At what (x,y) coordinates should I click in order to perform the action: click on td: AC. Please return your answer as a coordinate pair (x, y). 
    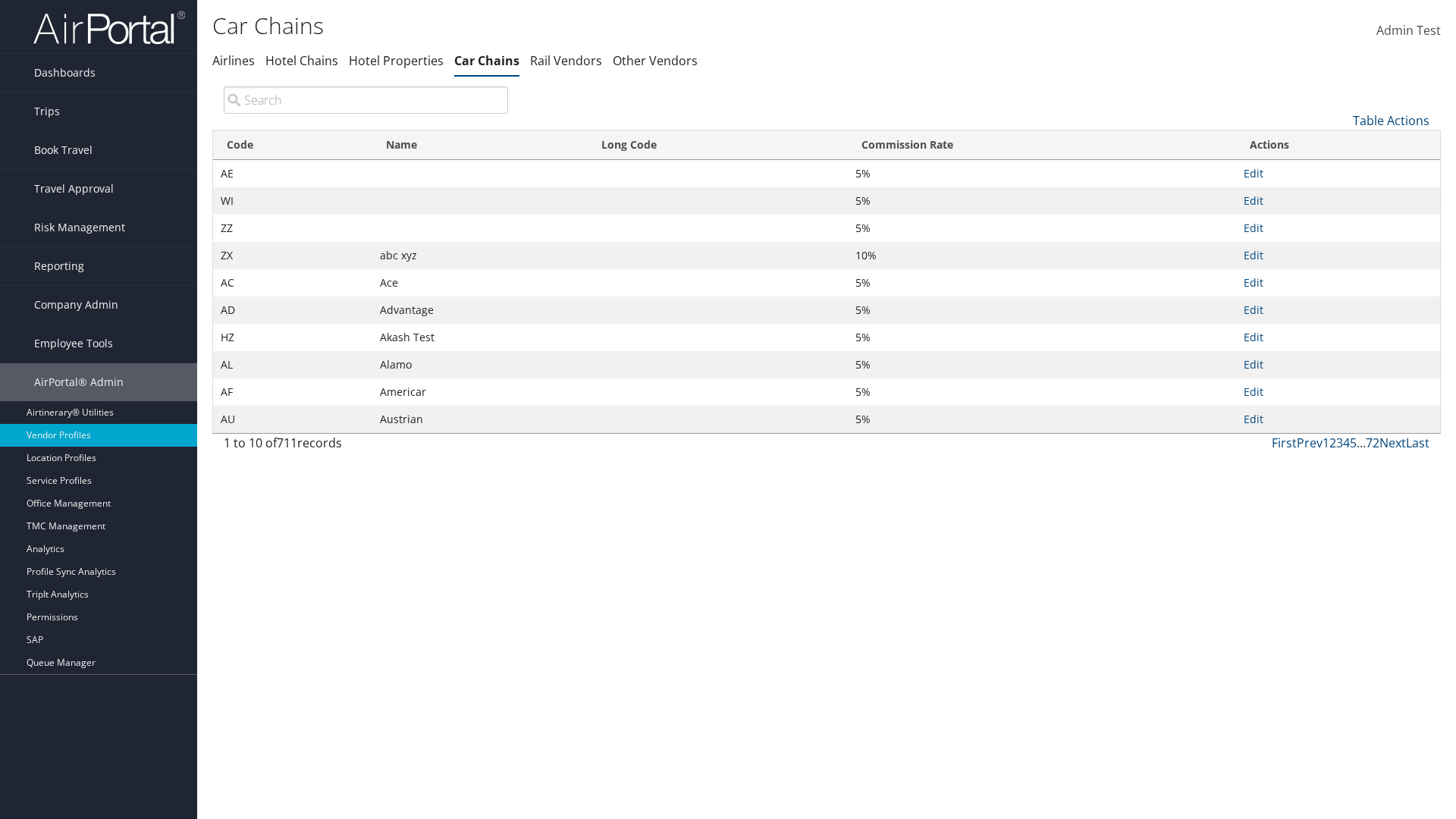
    Looking at the image, I should click on (293, 282).